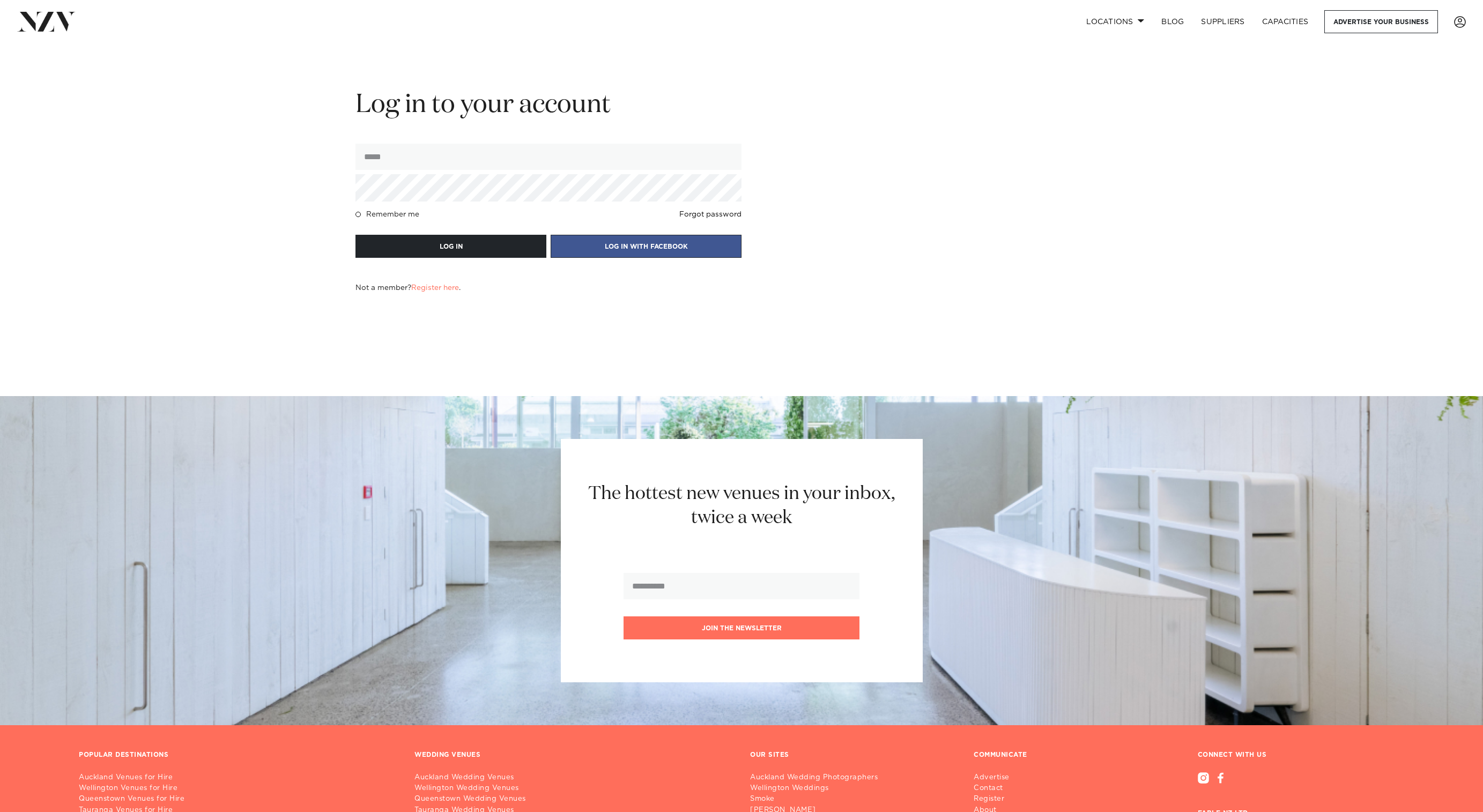 This screenshot has width=1483, height=812. Describe the element at coordinates (1381, 22) in the screenshot. I see `a: Advertise your business` at that location.